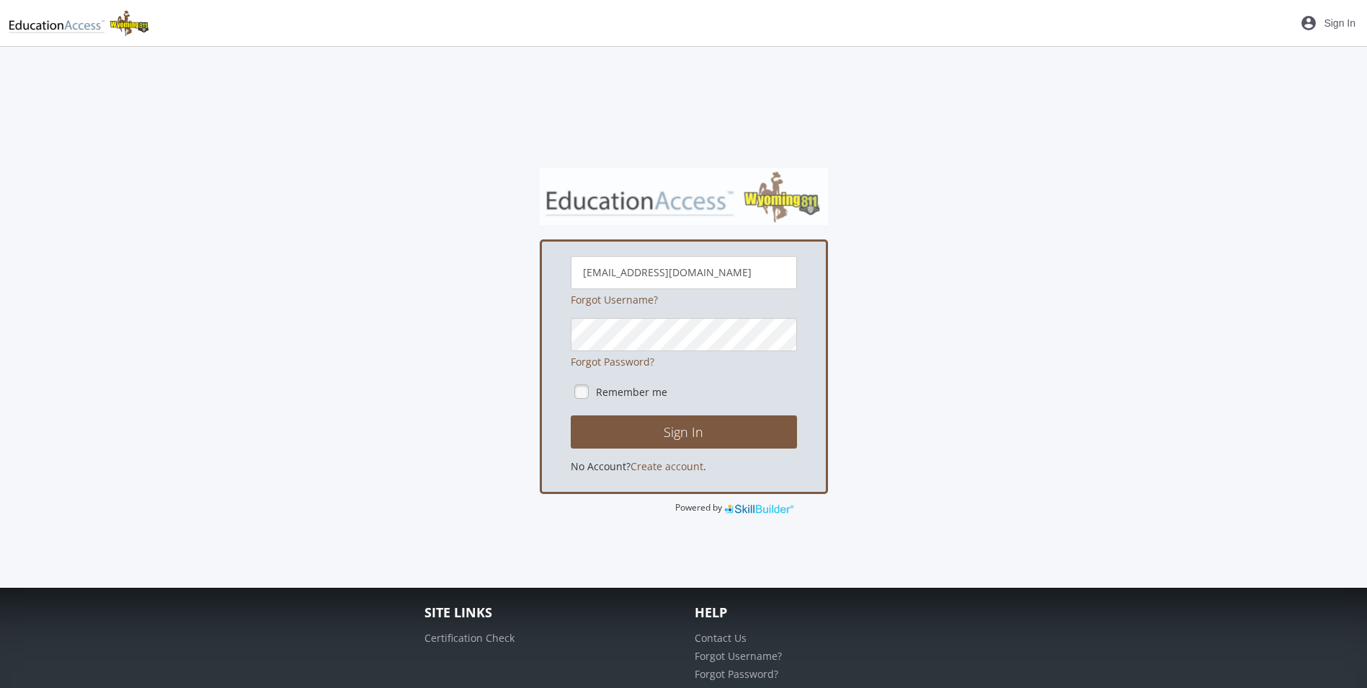 The height and width of the screenshot is (688, 1367). What do you see at coordinates (1340, 23) in the screenshot?
I see `span: Sign In` at bounding box center [1340, 23].